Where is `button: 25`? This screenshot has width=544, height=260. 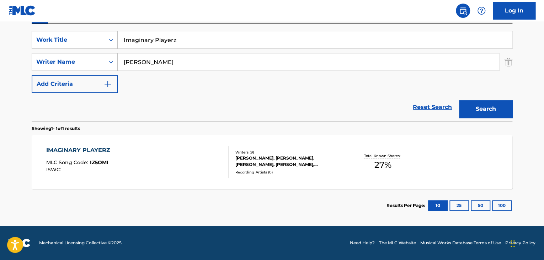 button: 25 is located at coordinates (459, 205).